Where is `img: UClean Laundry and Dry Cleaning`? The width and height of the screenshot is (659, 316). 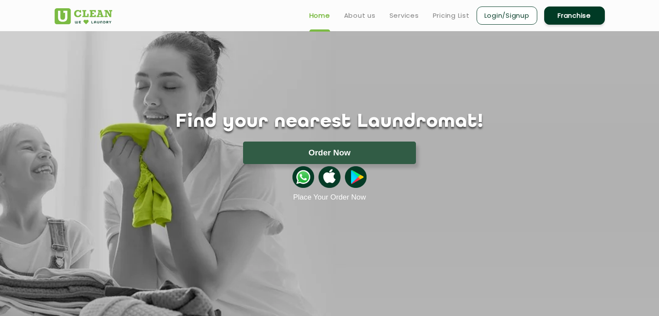
img: UClean Laundry and Dry Cleaning is located at coordinates (83, 16).